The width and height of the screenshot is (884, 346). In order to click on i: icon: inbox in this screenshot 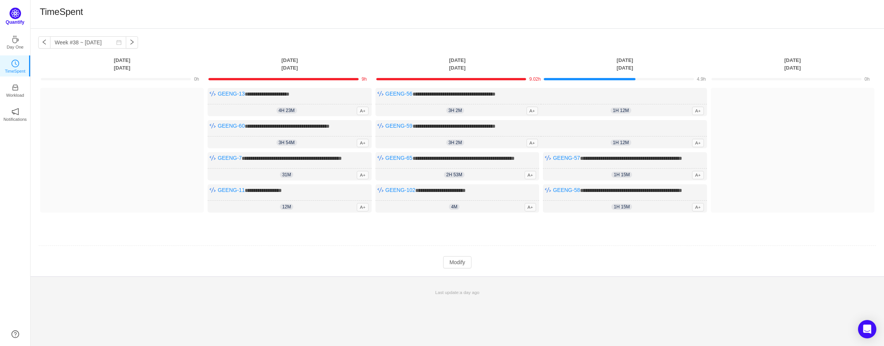, I will do `click(15, 88)`.